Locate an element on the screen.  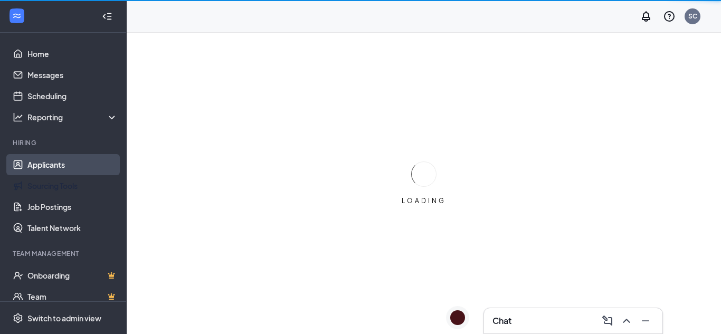
div: Team Management is located at coordinates (64, 254).